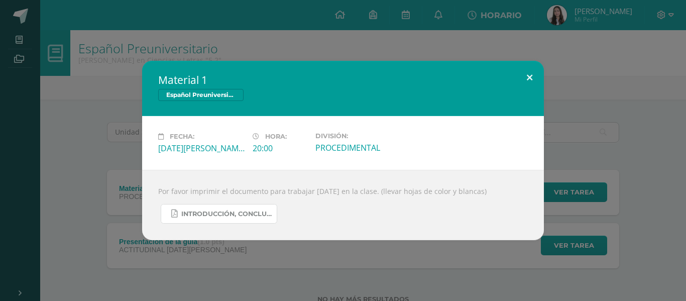 The image size is (686, 301). What do you see at coordinates (359, 148) in the screenshot?
I see `div: PROCEDIMENTAL` at bounding box center [359, 148].